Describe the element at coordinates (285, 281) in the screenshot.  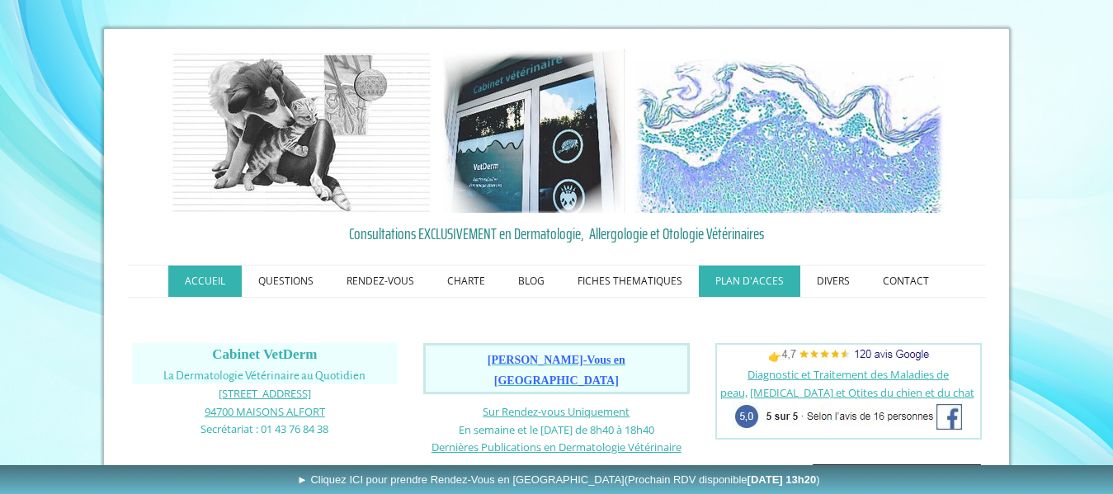
I see `a: QUESTIONS` at that location.